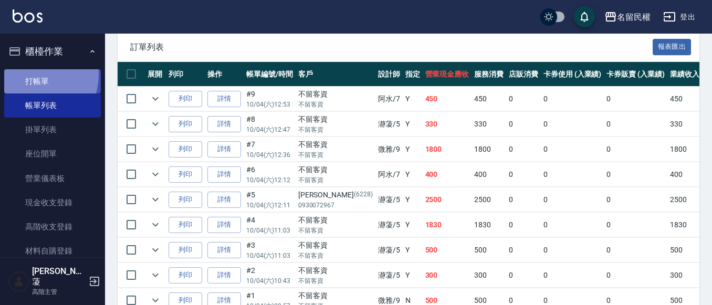  What do you see at coordinates (523, 74) in the screenshot?
I see `th: 店販消費` at bounding box center [523, 74].